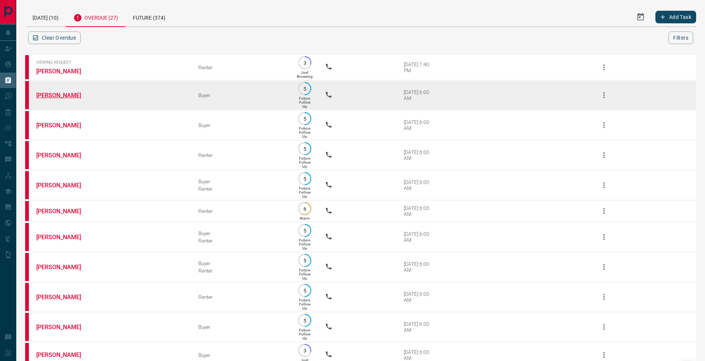 This screenshot has height=361, width=705. Describe the element at coordinates (676, 17) in the screenshot. I see `button: Add Task` at that location.